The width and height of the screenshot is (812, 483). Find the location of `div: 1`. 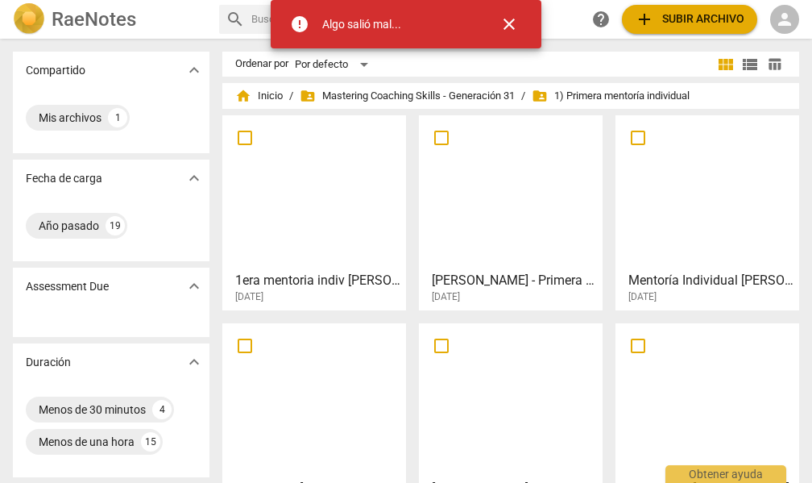

div: 1 is located at coordinates (118, 118).